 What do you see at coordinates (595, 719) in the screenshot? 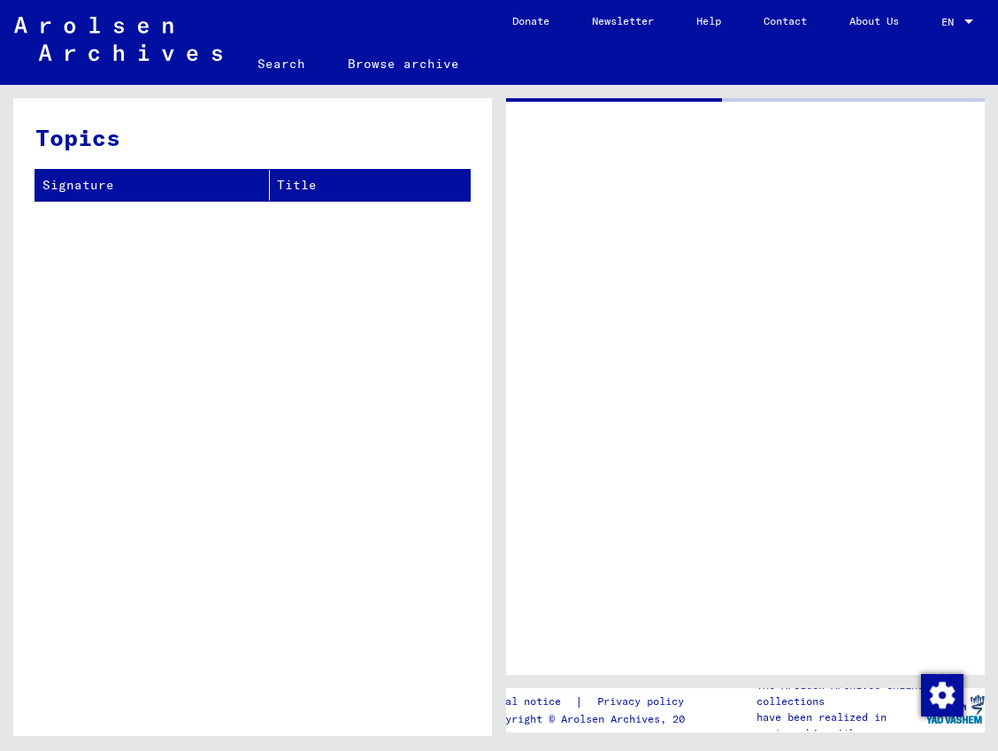
I see `p: Copyright © Arolsen Archives, 2021` at bounding box center [595, 719].